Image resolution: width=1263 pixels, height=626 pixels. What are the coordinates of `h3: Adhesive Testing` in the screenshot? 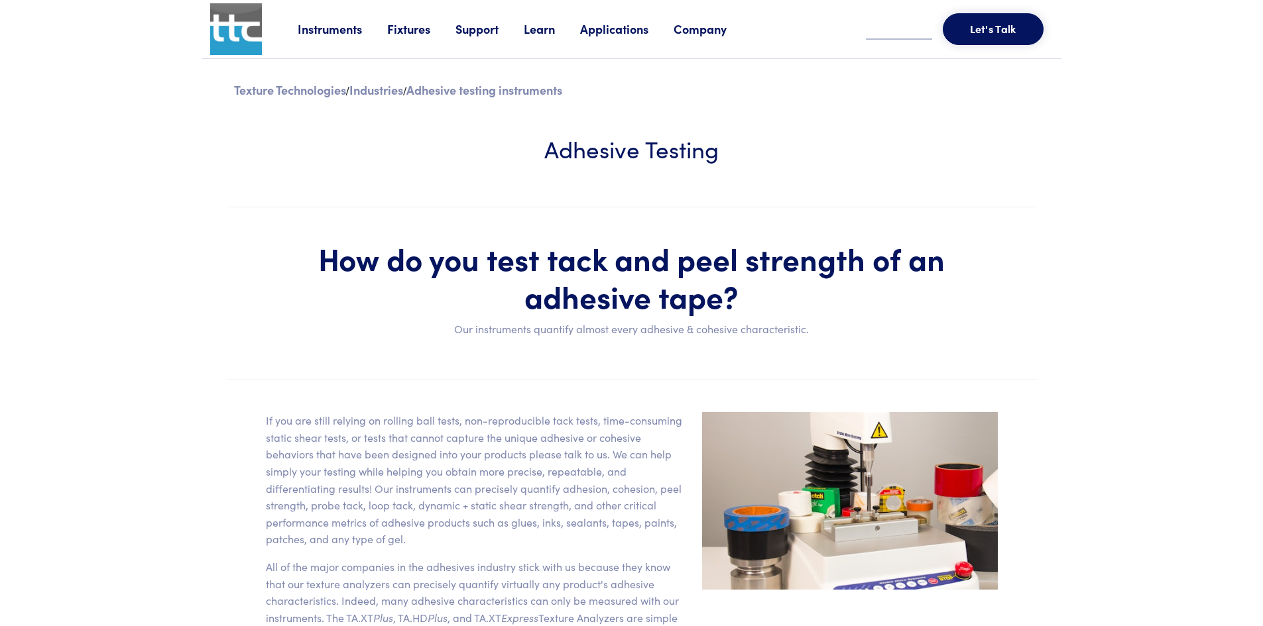 It's located at (632, 148).